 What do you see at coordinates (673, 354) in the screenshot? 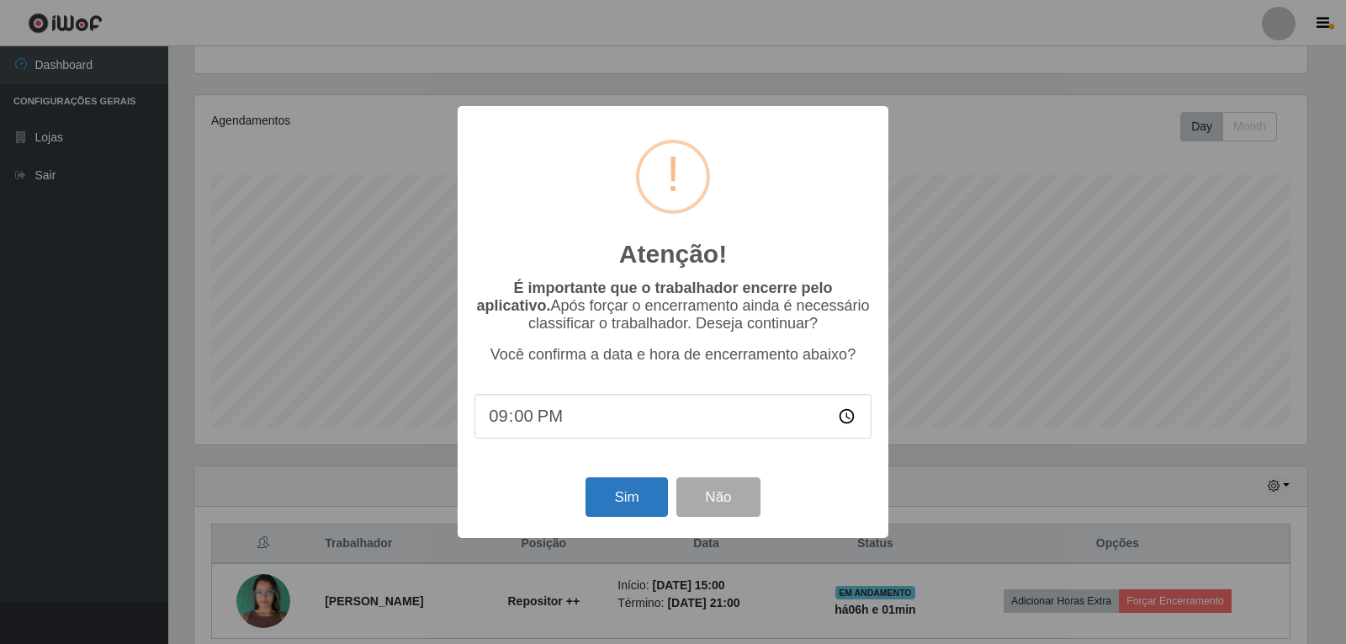
I see `p: Você confirma a data e hora de encerramento abaixo?` at bounding box center [673, 354].